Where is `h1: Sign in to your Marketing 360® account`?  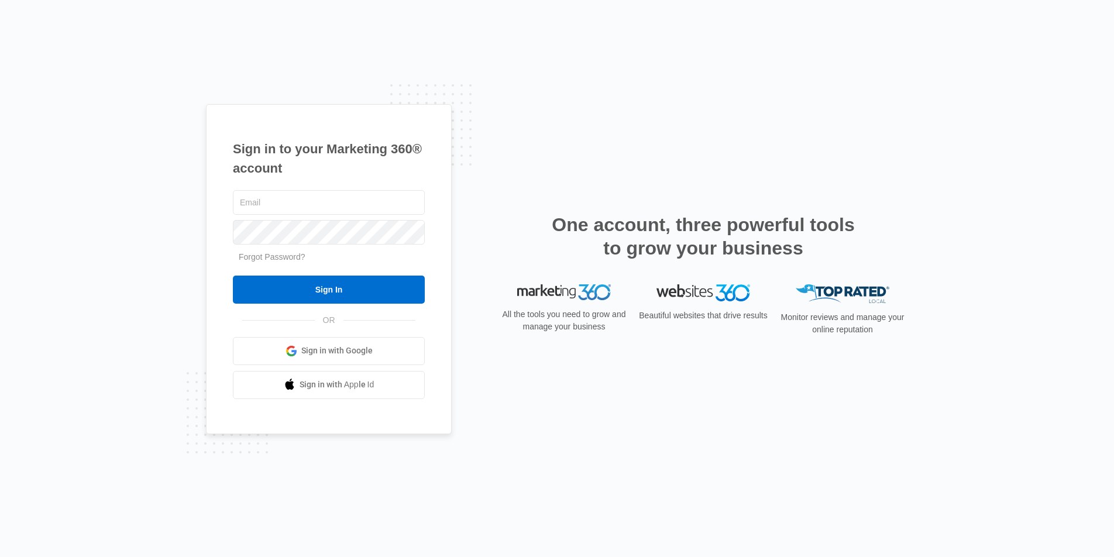
h1: Sign in to your Marketing 360® account is located at coordinates (329, 159).